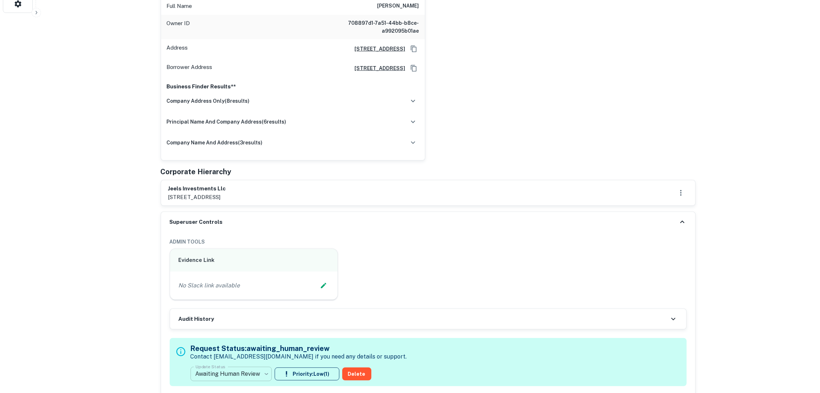 The width and height of the screenshot is (820, 393). I want to click on div: Chat Widget, so click(802, 353).